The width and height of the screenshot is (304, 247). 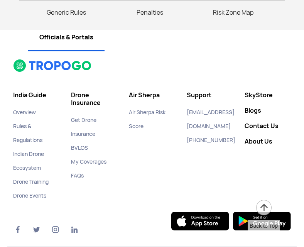 I want to click on a: Blogs, so click(x=268, y=111).